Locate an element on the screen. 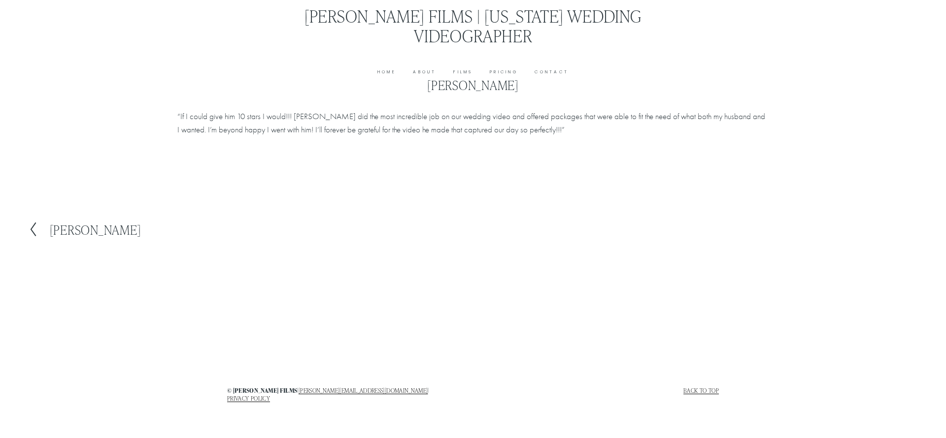 Image resolution: width=946 pixels, height=438 pixels. a: Contact is located at coordinates (551, 72).